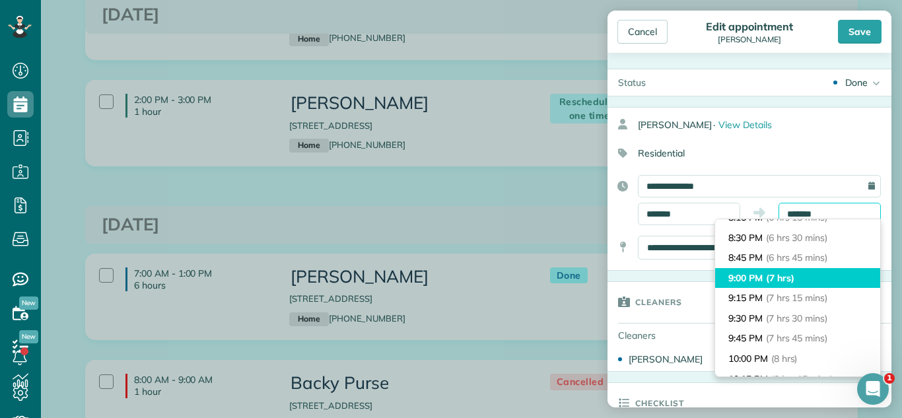 This screenshot has width=902, height=418. What do you see at coordinates (890, 379) in the screenshot?
I see `span: 1` at bounding box center [890, 379].